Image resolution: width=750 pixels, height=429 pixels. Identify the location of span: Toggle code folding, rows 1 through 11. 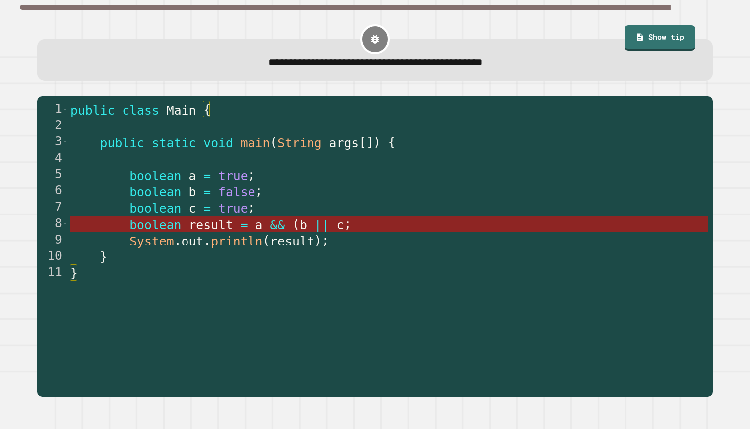
(65, 109).